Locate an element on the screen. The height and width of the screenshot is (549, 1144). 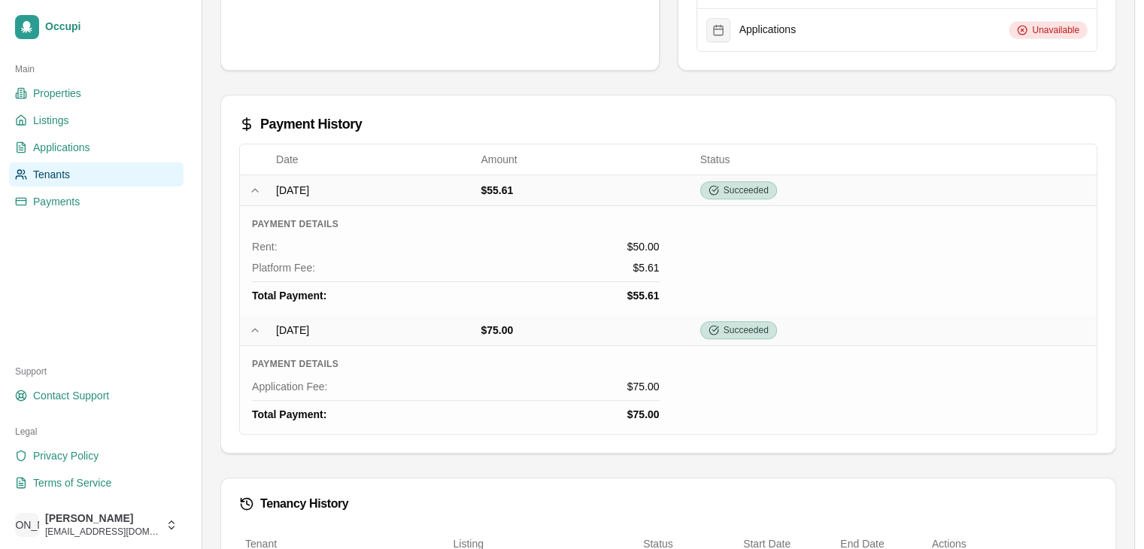
th: Amount is located at coordinates (584, 159).